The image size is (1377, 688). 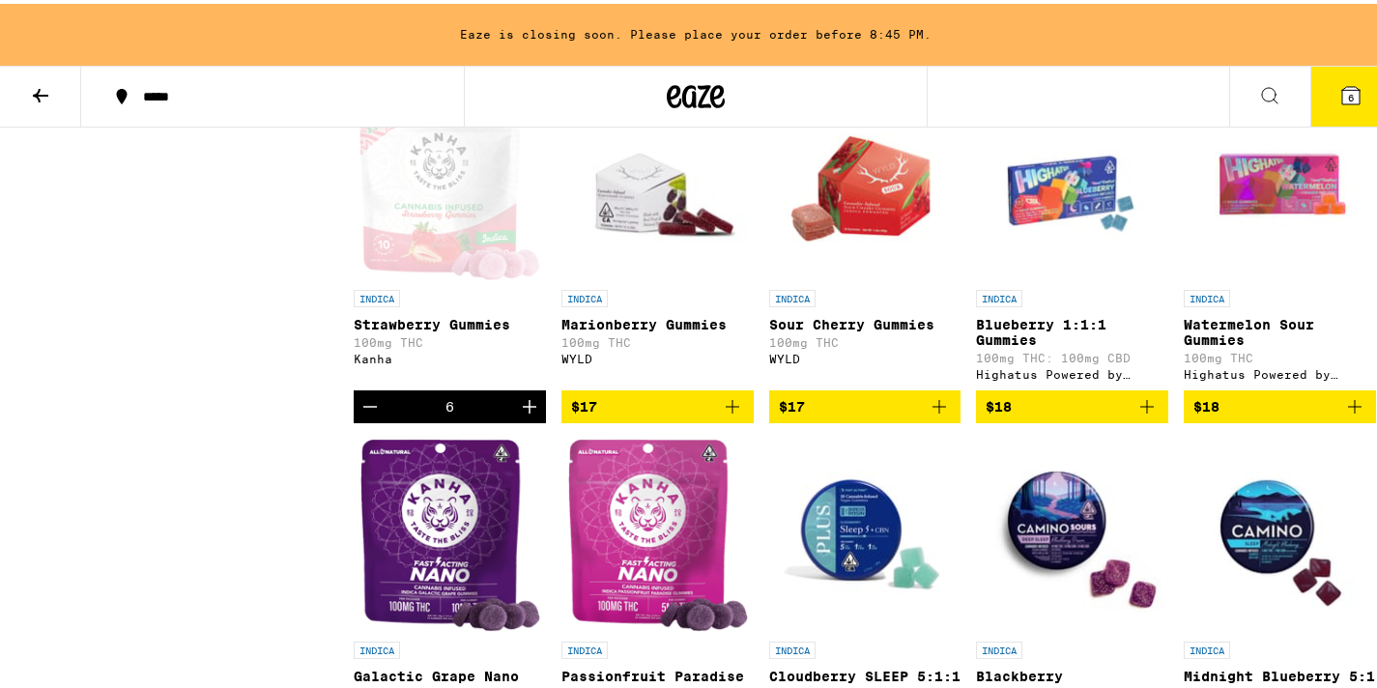 What do you see at coordinates (1280, 329) in the screenshot?
I see `p: Watermelon Sour Gummies` at bounding box center [1280, 329].